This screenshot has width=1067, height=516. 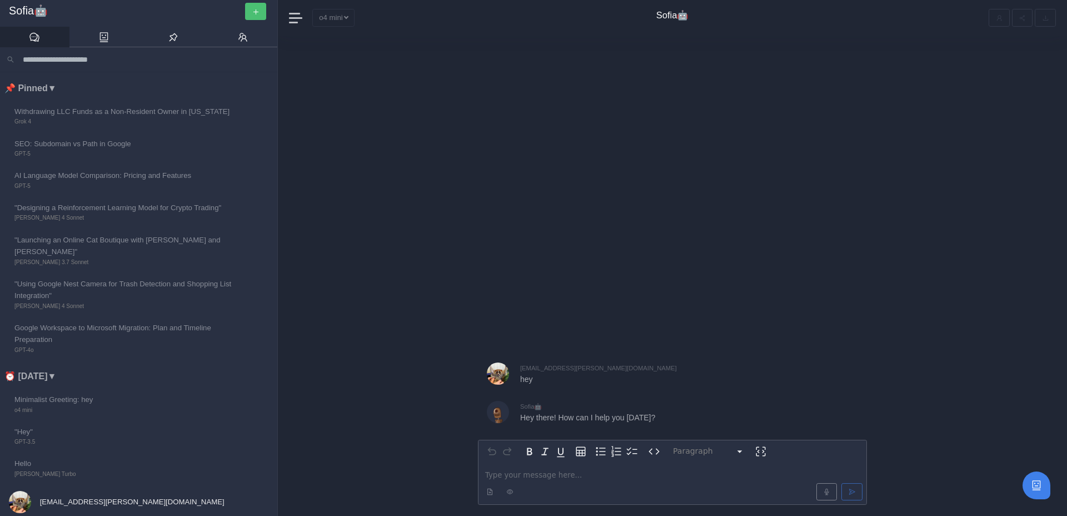 I want to click on button: Check list, so click(x=632, y=451).